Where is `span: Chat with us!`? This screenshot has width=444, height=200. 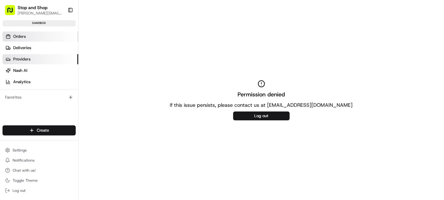
span: Chat with us! is located at coordinates (24, 170).